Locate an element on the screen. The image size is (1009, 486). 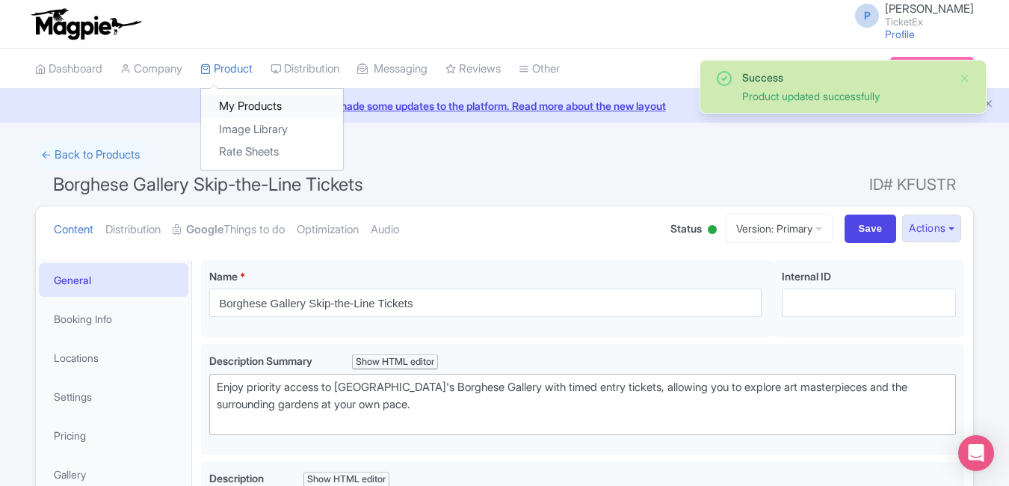
a: Messaging is located at coordinates (392, 69).